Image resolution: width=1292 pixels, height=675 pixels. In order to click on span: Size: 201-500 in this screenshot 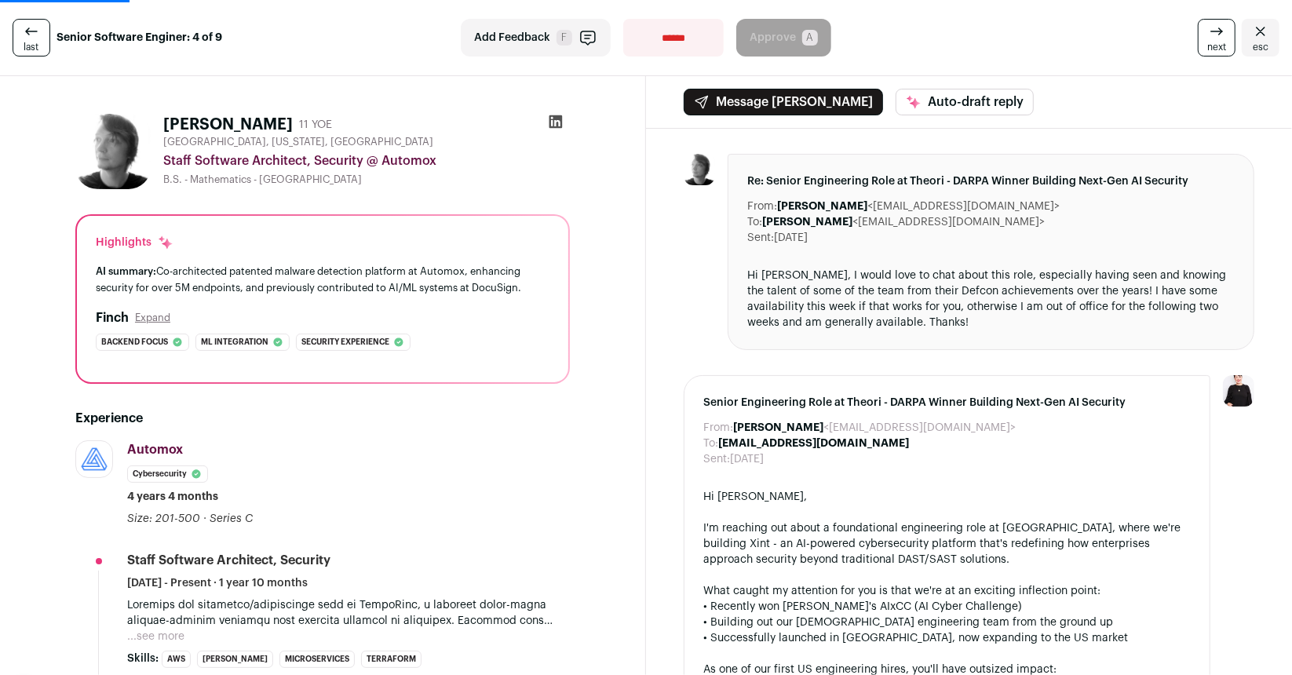, I will do `click(163, 519)`.